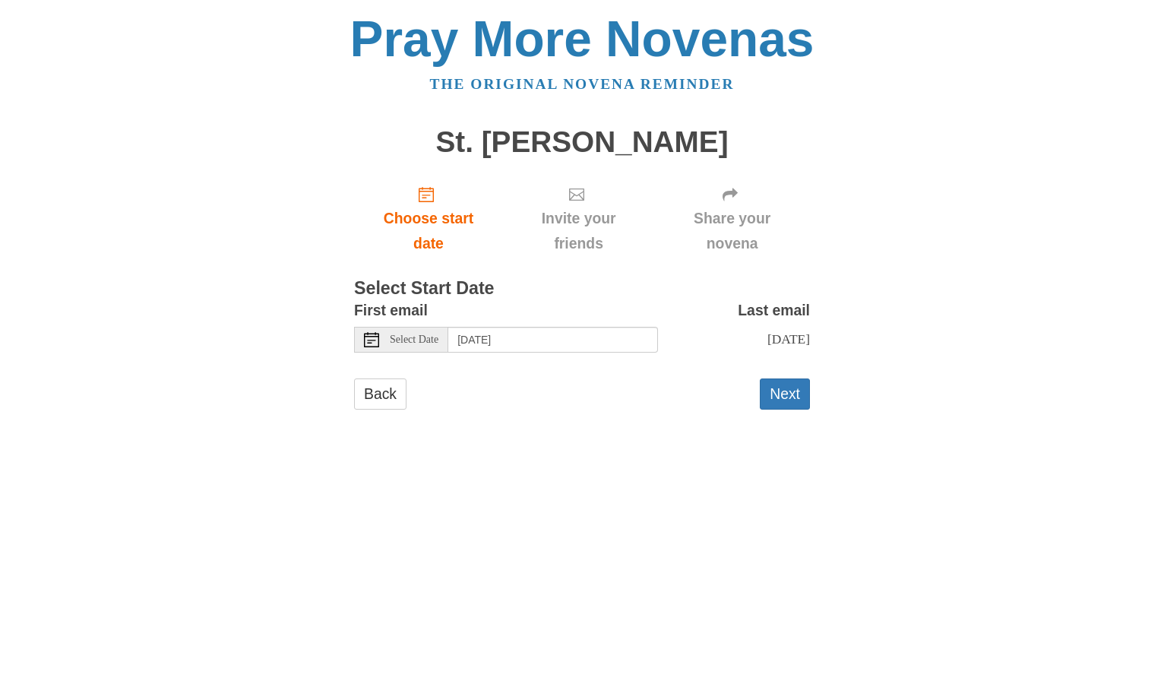 The image size is (1164, 684). Describe the element at coordinates (391, 310) in the screenshot. I see `label: First email` at that location.